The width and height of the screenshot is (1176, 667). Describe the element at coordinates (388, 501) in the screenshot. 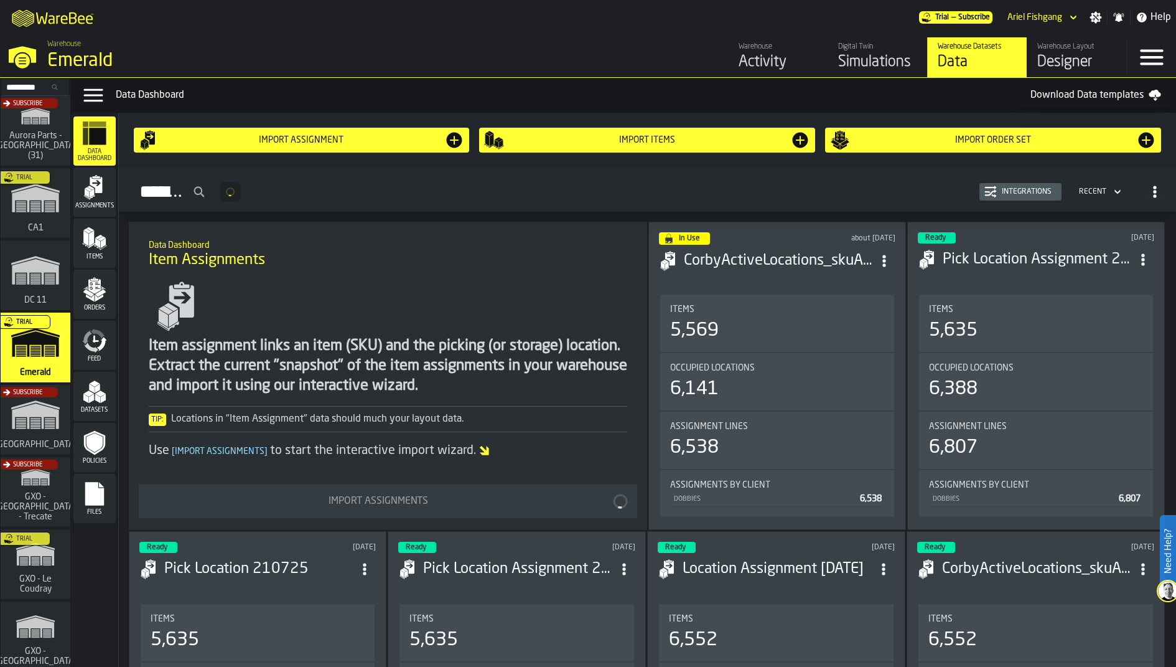

I see `button: button-Import Assignments` at that location.